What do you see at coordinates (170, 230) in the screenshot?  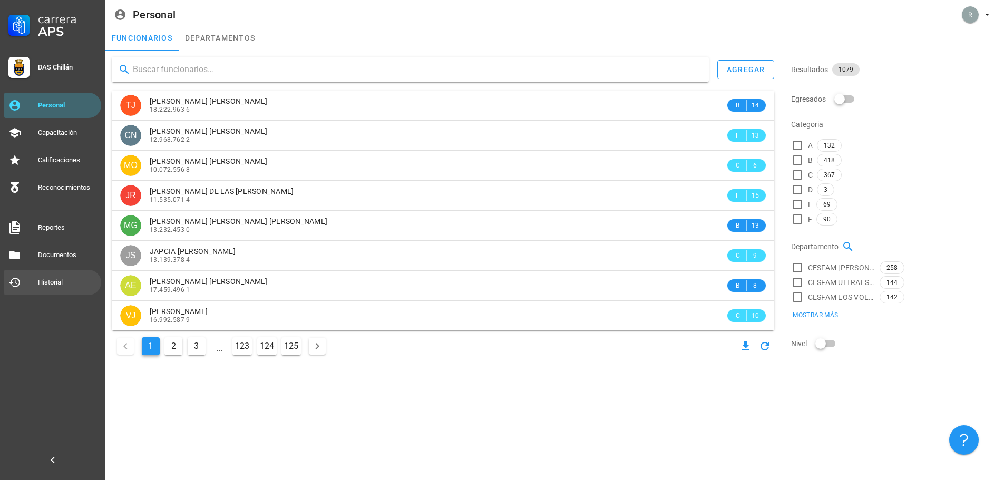 I see `span: 13.232.453-0` at bounding box center [170, 230].